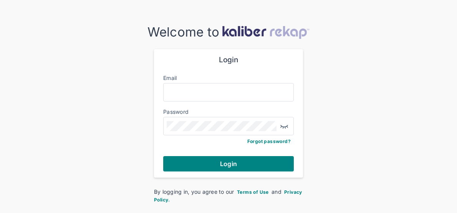 The height and width of the screenshot is (213, 457). What do you see at coordinates (269, 141) in the screenshot?
I see `a: Forgot password?` at bounding box center [269, 141].